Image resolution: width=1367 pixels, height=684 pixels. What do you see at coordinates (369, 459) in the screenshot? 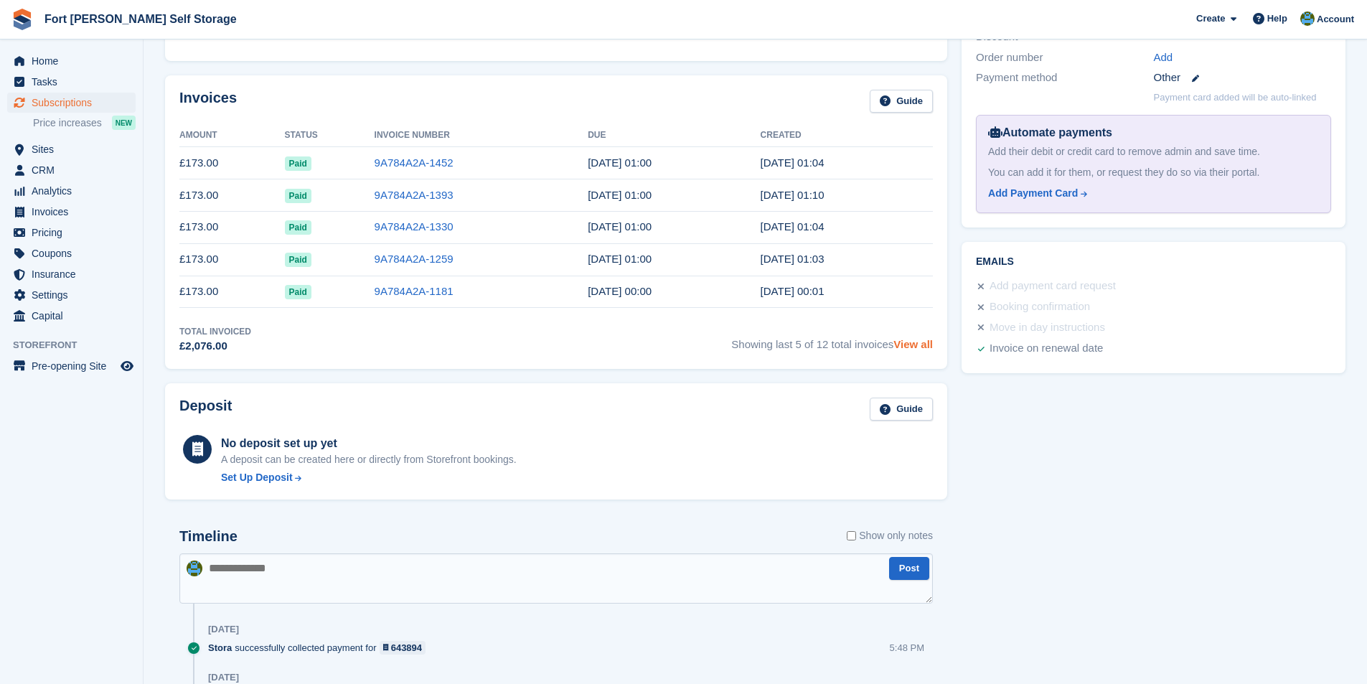
I see `p: A deposit can be created here or directly from Storefront bookings.` at bounding box center [369, 459].